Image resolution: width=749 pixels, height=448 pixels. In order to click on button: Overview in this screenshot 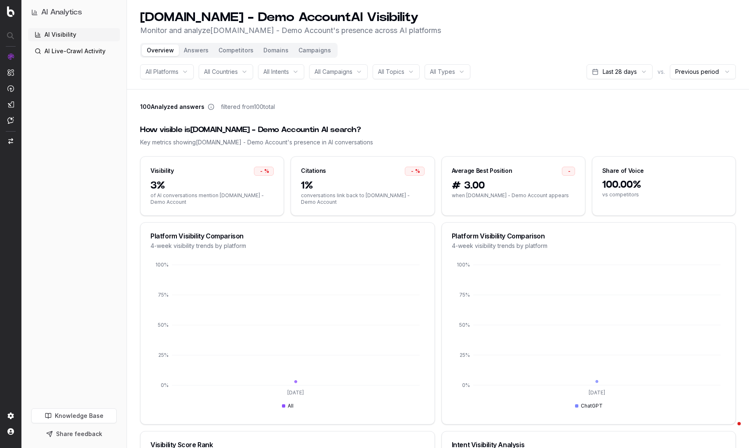, I will do `click(160, 50)`.